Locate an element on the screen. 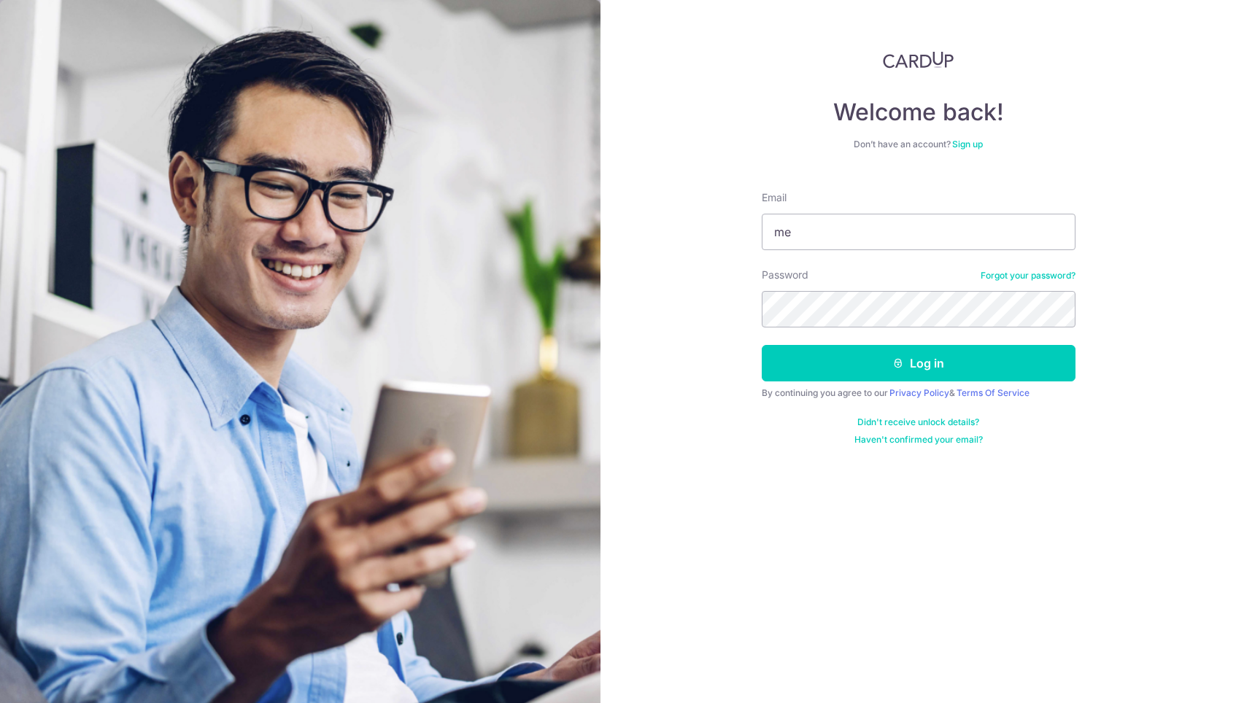 Image resolution: width=1236 pixels, height=703 pixels. label: Email is located at coordinates (774, 198).